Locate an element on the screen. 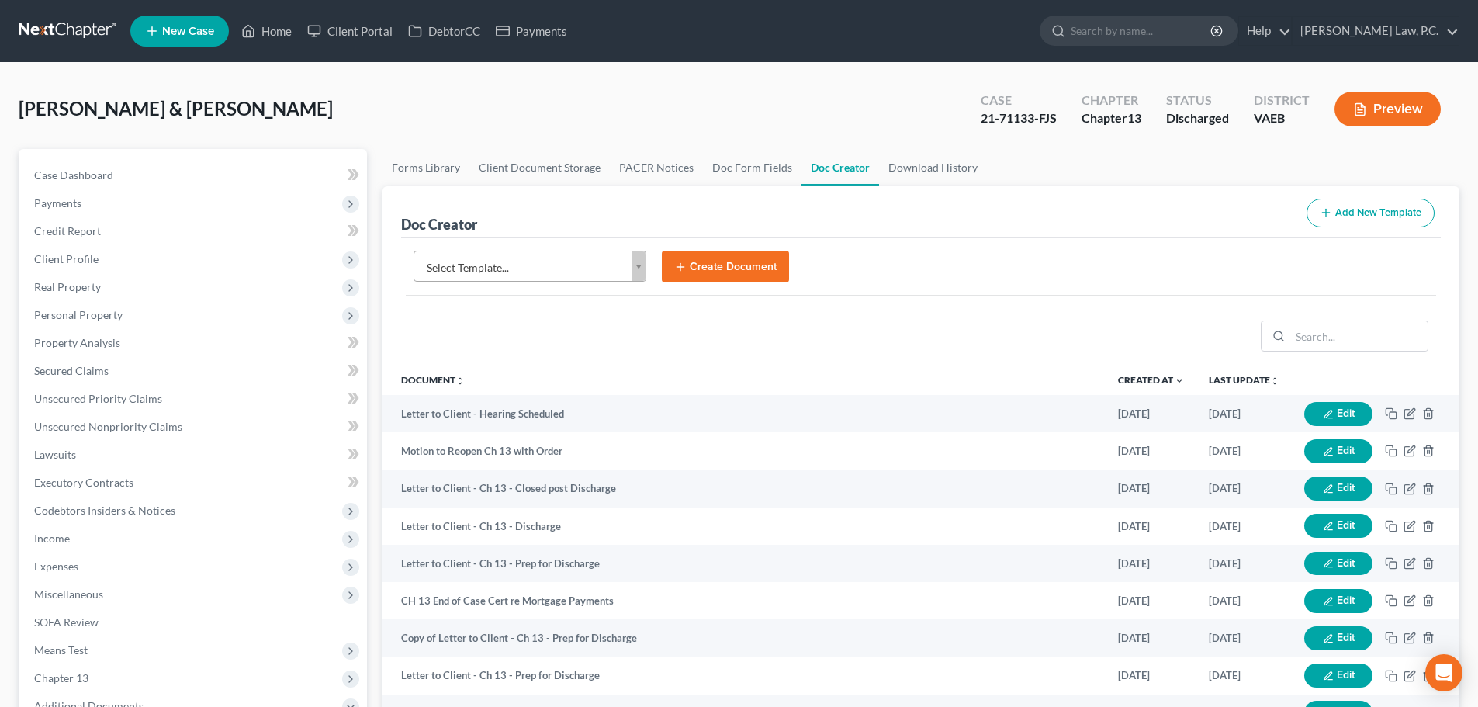 This screenshot has width=1478, height=707. span: Lawsuits is located at coordinates (55, 454).